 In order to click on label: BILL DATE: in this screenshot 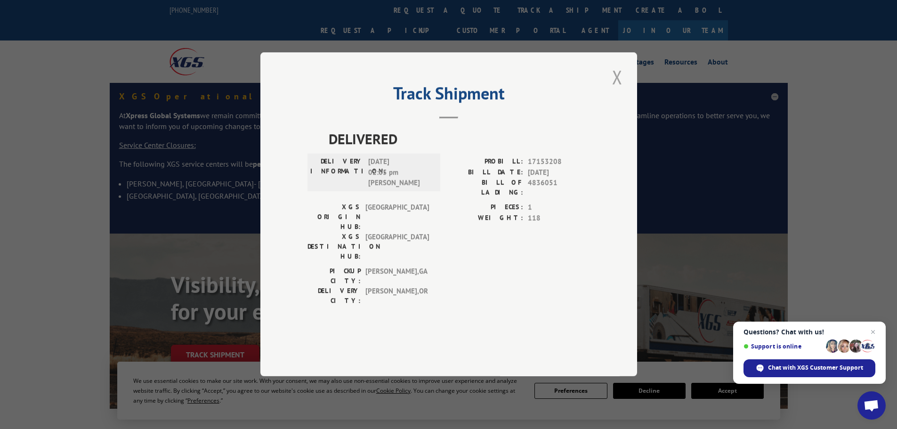, I will do `click(486, 172)`.